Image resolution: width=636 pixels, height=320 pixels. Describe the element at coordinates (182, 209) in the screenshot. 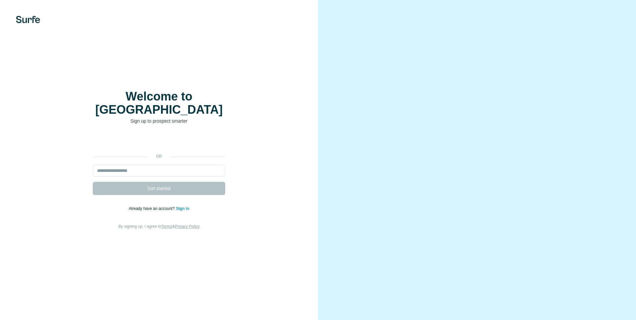

I see `a: Sign in` at that location.